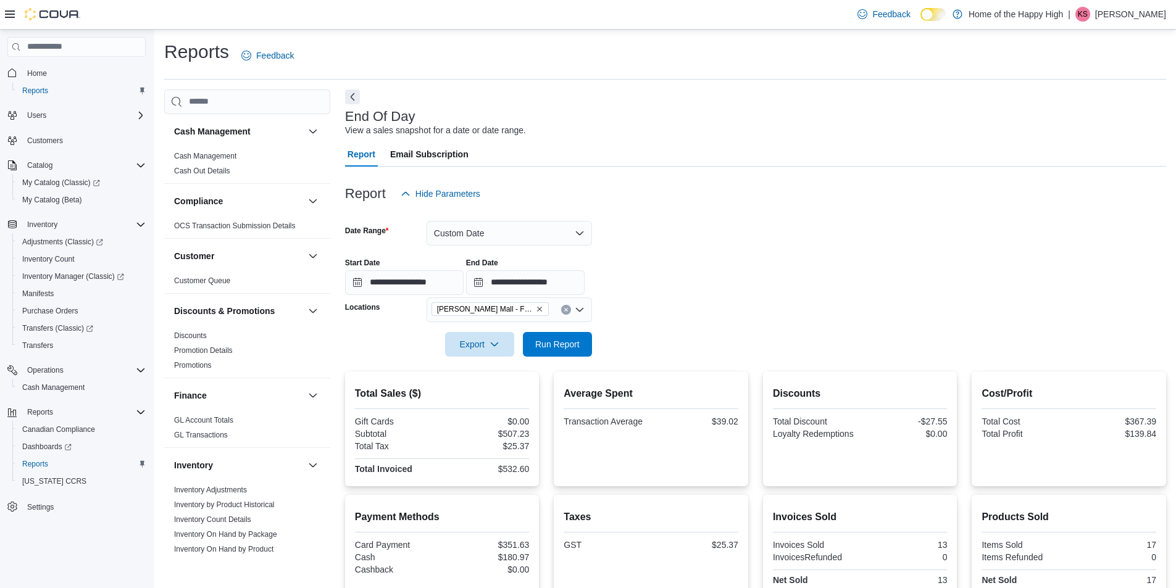 The height and width of the screenshot is (588, 1176). I want to click on a: Cash Management, so click(53, 388).